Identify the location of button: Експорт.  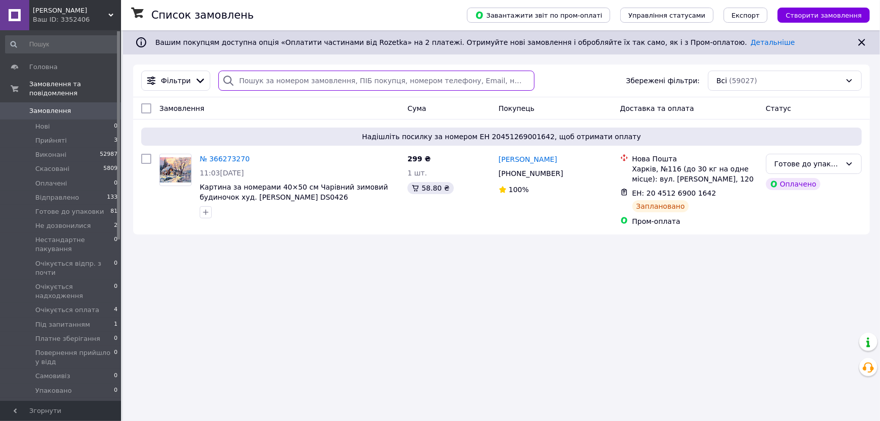
(746, 15).